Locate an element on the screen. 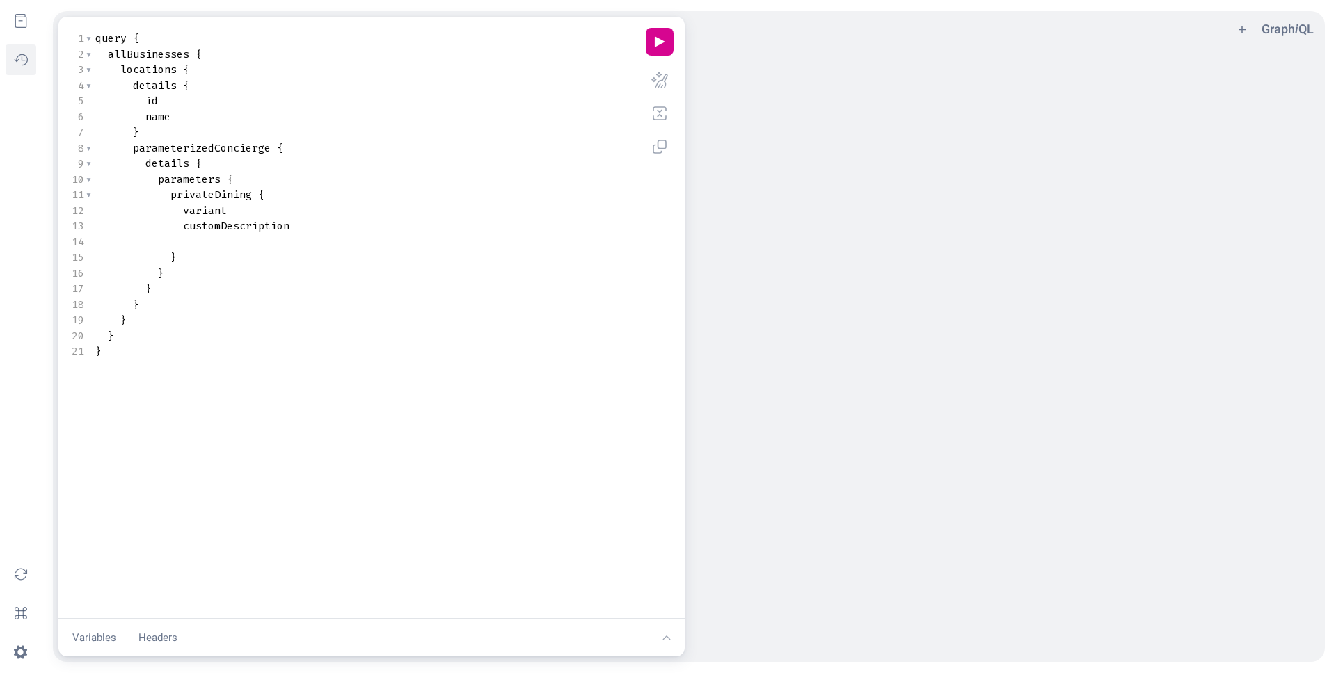 The image size is (1336, 673). span: query is located at coordinates (111, 38).